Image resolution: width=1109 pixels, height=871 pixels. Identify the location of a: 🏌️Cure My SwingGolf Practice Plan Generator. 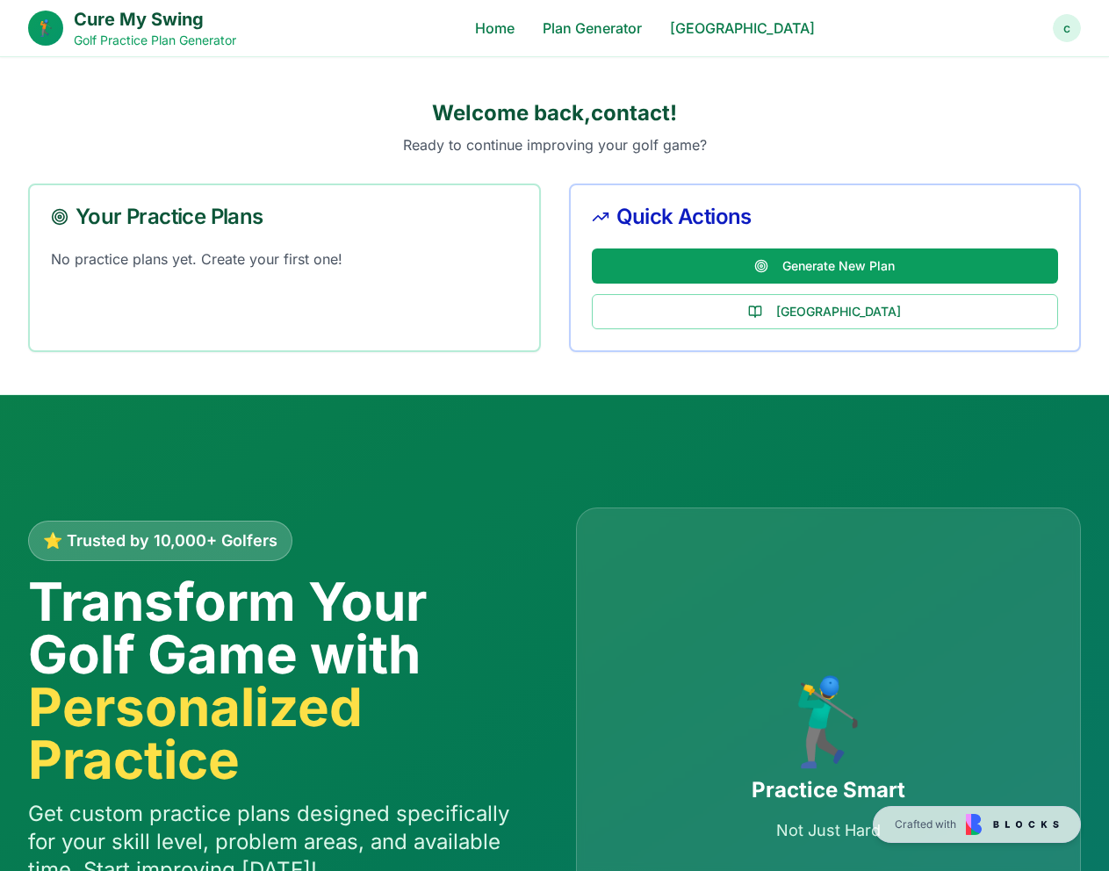
(132, 28).